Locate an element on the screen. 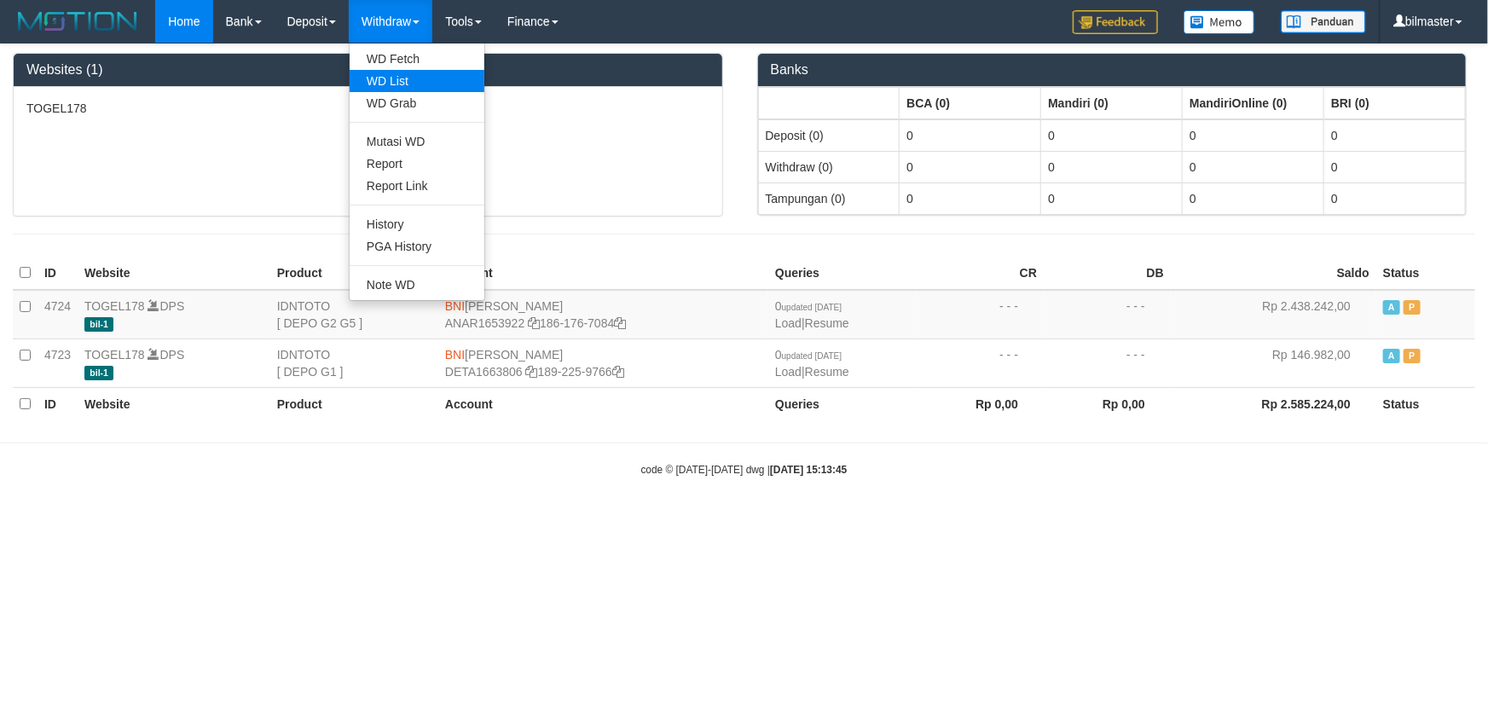  h3: Banks is located at coordinates (1112, 70).